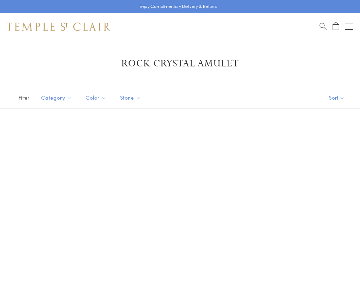 The image size is (360, 304). I want to click on span: Category, so click(57, 98).